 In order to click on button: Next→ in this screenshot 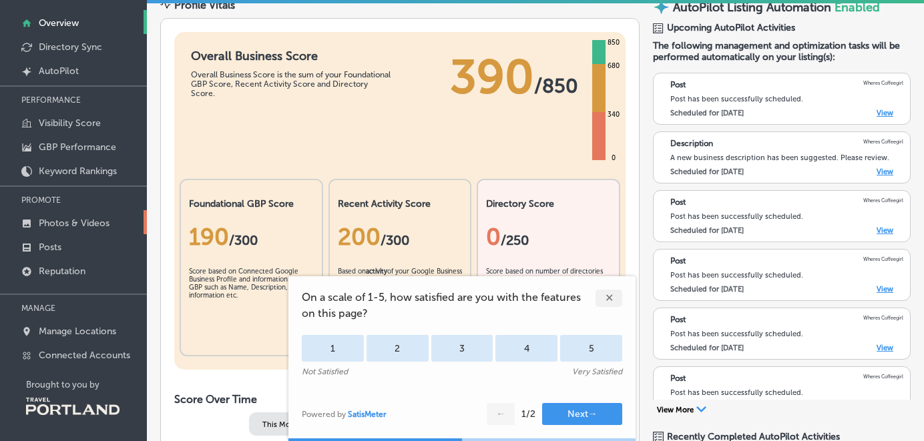, I will do `click(582, 414)`.